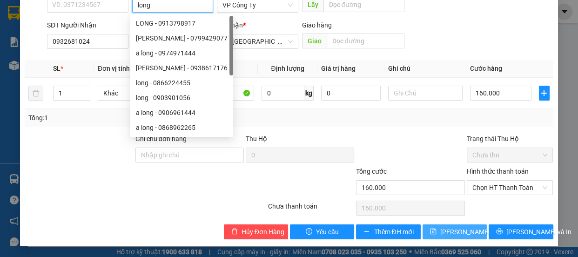  What do you see at coordinates (433, 232) in the screenshot?
I see `span: save` at bounding box center [433, 232].